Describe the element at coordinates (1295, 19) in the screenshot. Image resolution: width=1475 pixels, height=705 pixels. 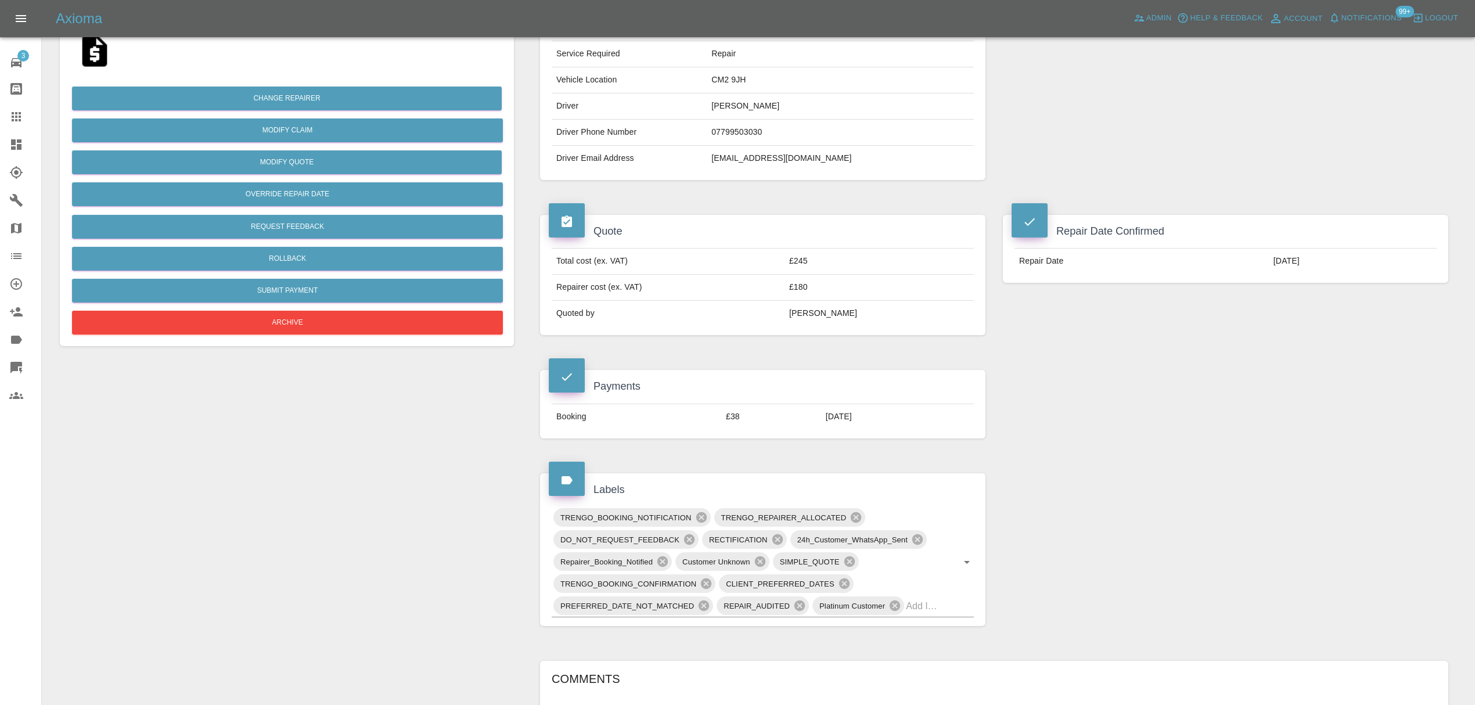
I see `a: Account` at that location.